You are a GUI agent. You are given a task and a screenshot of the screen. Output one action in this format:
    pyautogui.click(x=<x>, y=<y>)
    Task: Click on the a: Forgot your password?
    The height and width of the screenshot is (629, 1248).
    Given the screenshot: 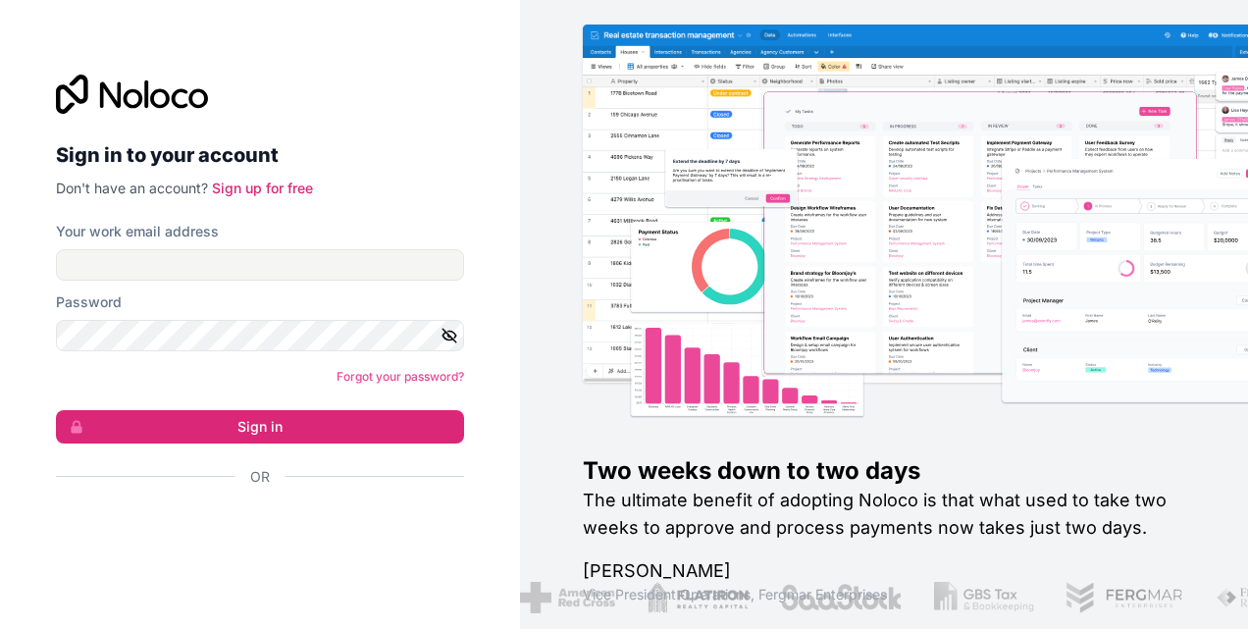 What is the action you would take?
    pyautogui.click(x=400, y=376)
    